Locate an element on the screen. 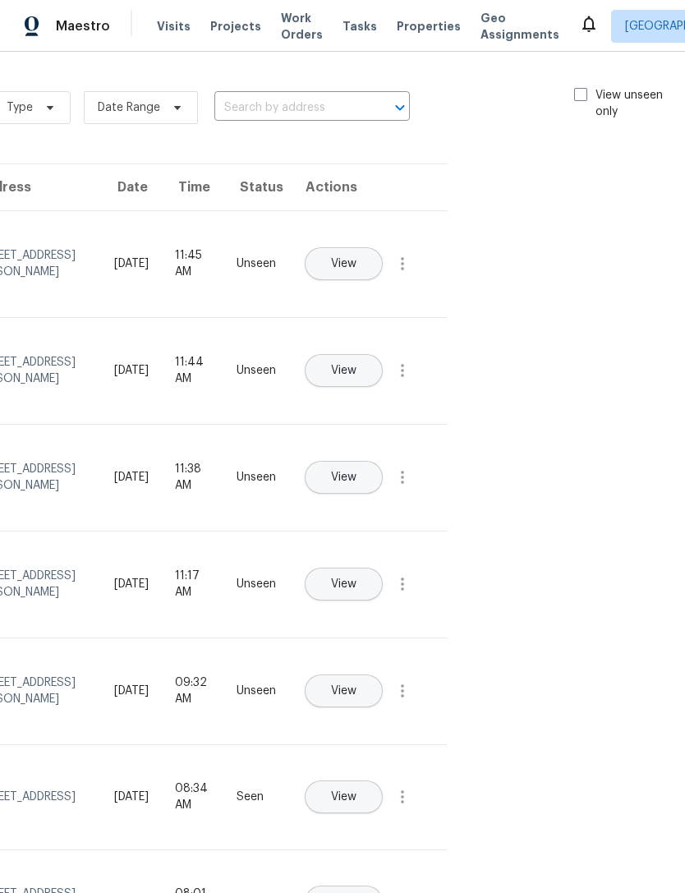 This screenshot has width=685, height=893. span: Work Orders is located at coordinates (301, 26).